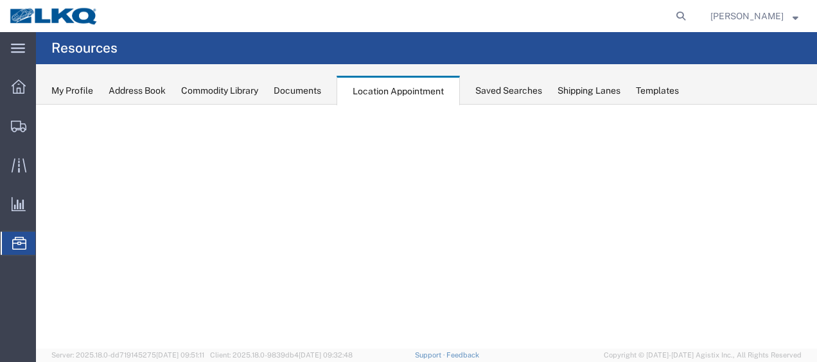 This screenshot has width=817, height=362. What do you see at coordinates (128, 355) in the screenshot?
I see `span: Server: 2025.18.0-dd719145275` at bounding box center [128, 355].